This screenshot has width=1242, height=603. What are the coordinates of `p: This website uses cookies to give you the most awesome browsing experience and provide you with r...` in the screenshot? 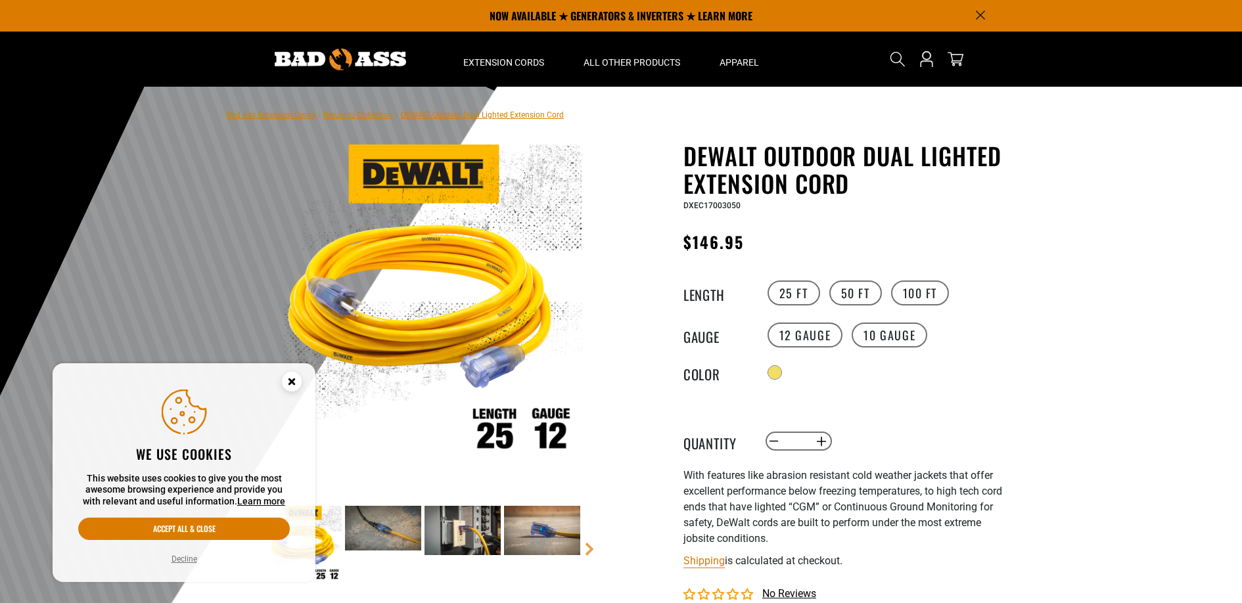 It's located at (184, 490).